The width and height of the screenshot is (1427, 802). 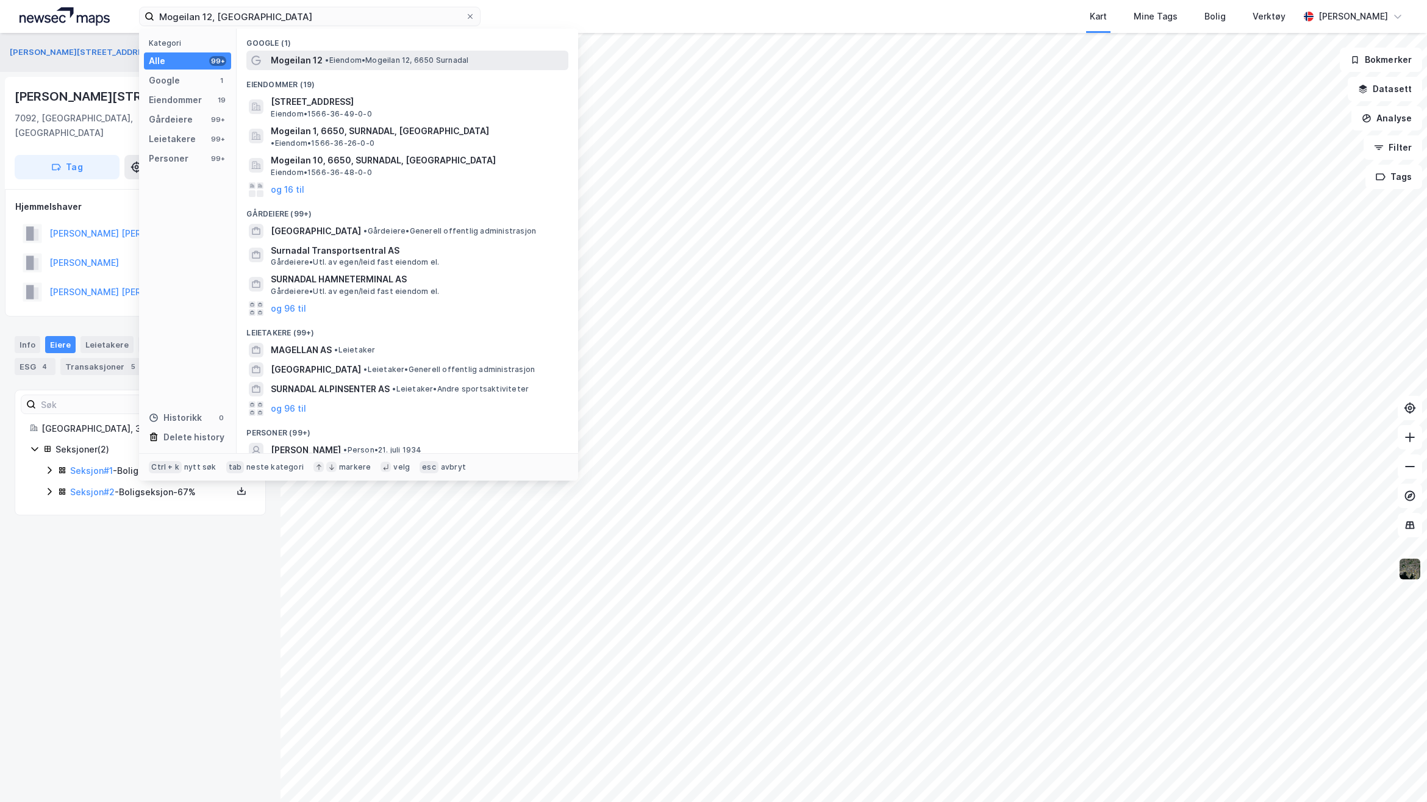 I want to click on div: Datasett, so click(x=161, y=345).